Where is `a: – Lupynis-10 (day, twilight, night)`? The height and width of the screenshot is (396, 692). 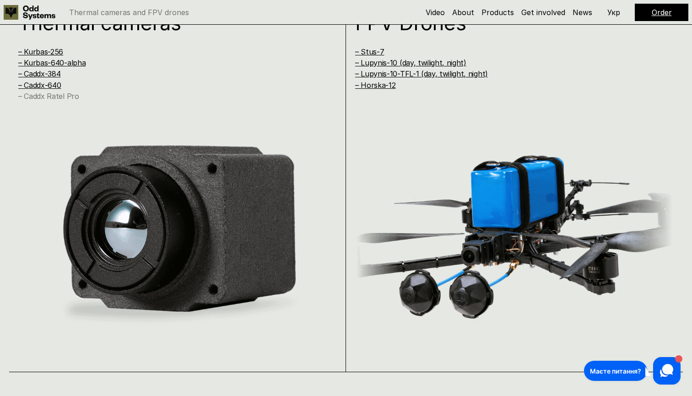
a: – Lupynis-10 (day, twilight, night) is located at coordinates (411, 63).